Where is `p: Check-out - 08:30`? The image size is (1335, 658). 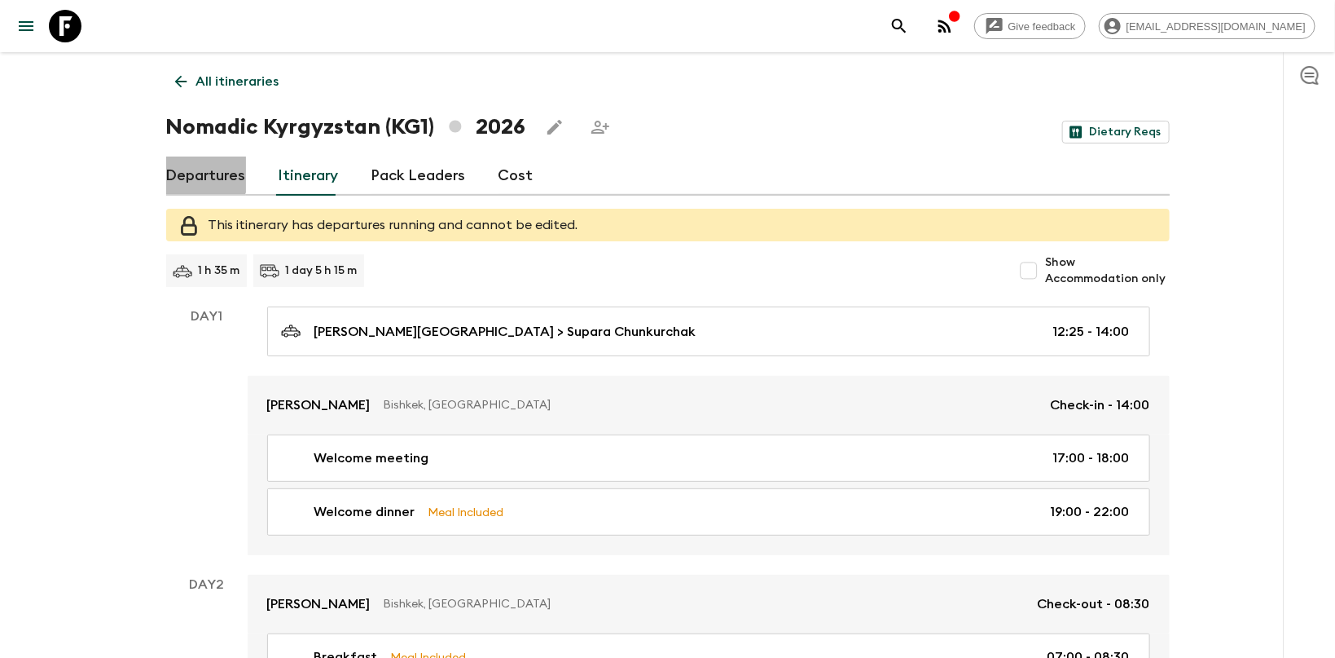
p: Check-out - 08:30 is located at coordinates (1094, 604).